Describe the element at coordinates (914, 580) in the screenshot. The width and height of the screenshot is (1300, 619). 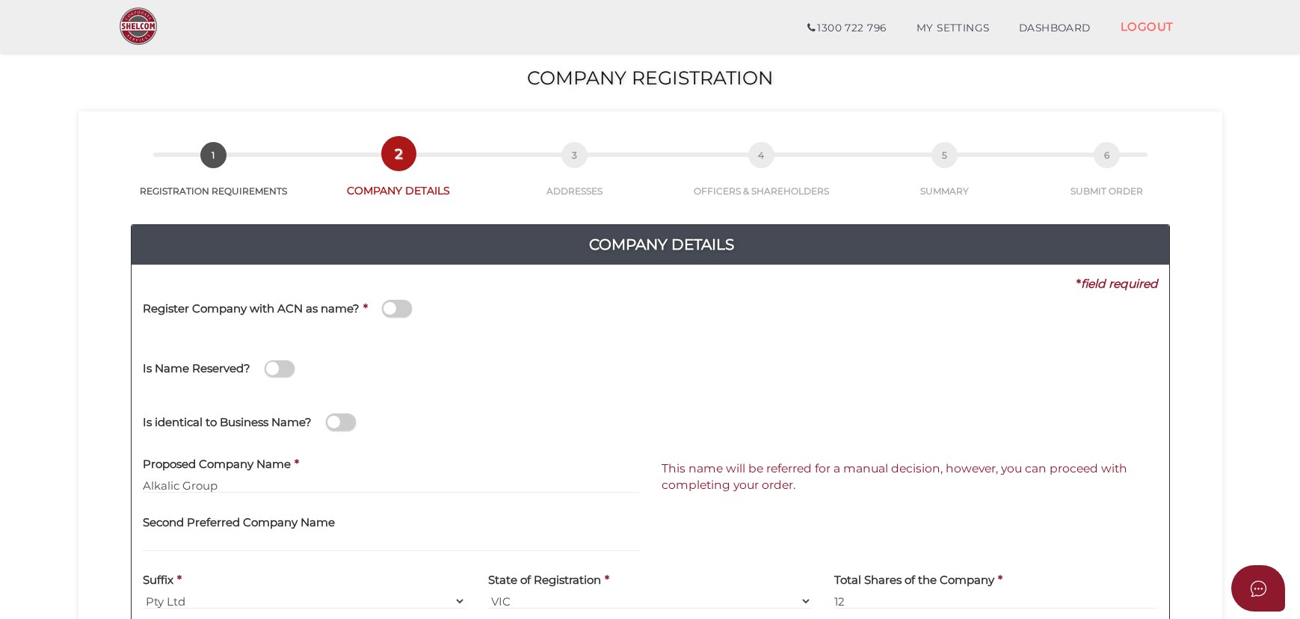
I see `h4: Total Shares of the Company` at that location.